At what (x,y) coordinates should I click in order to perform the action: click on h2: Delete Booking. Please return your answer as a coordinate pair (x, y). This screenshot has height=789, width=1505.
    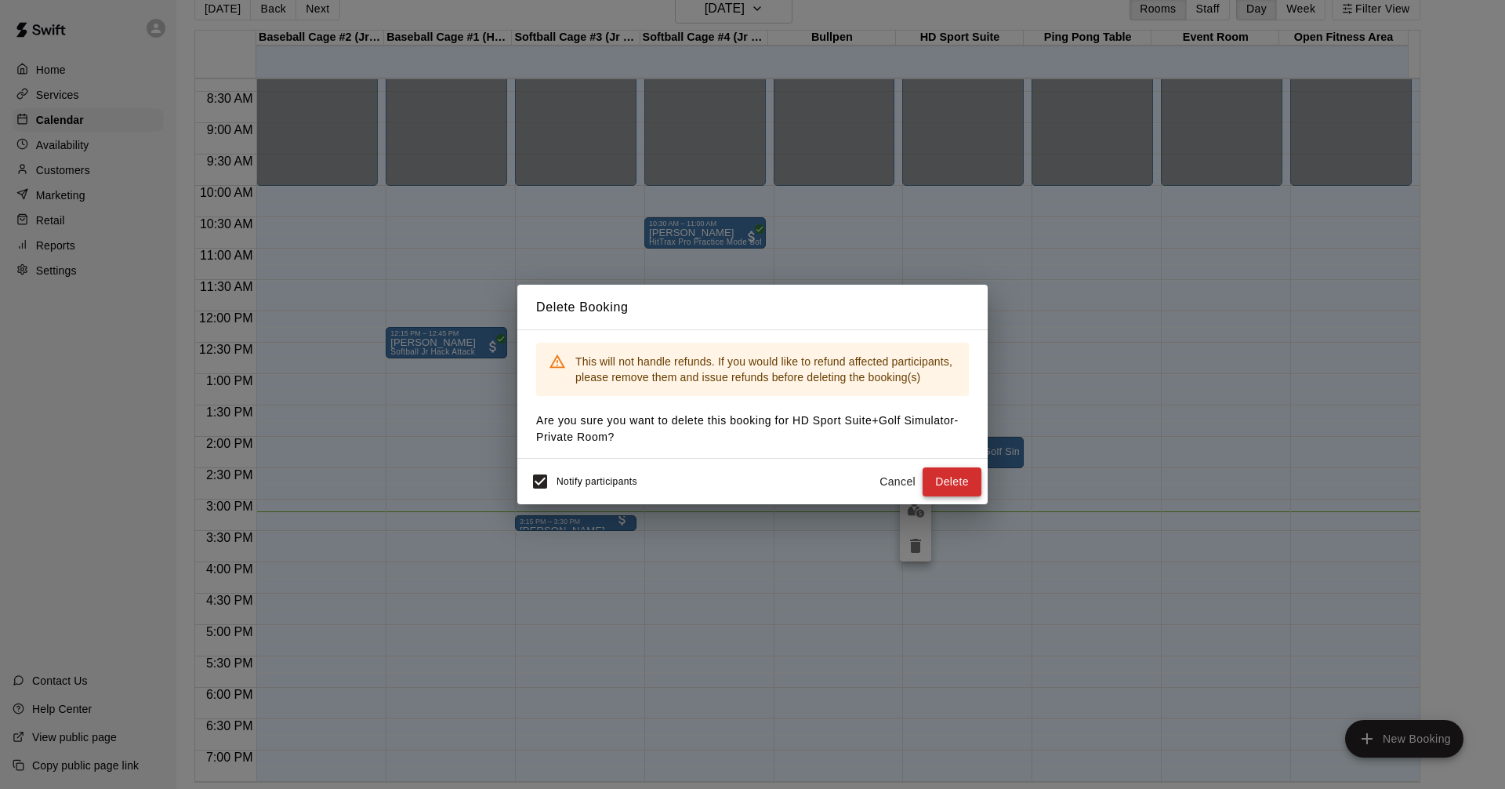
    Looking at the image, I should click on (753, 307).